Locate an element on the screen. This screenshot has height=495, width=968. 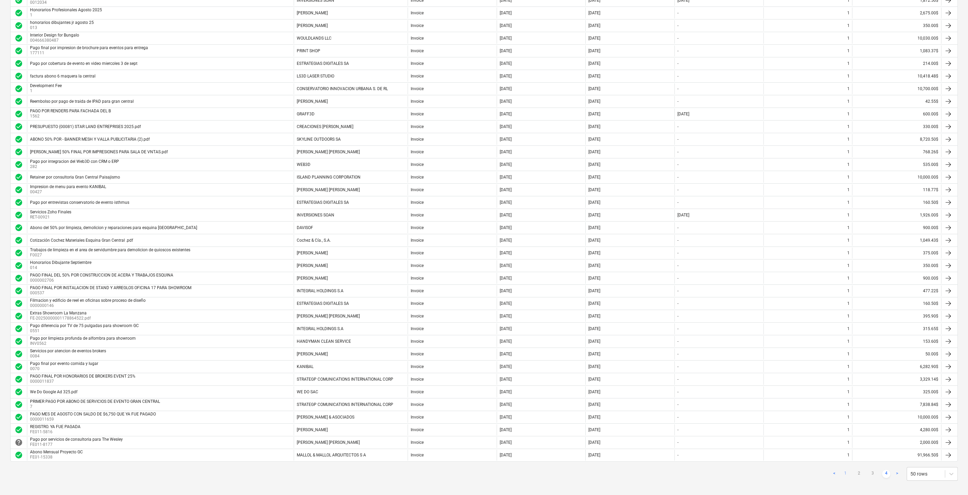
p: 004666380487 is located at coordinates (55, 40).